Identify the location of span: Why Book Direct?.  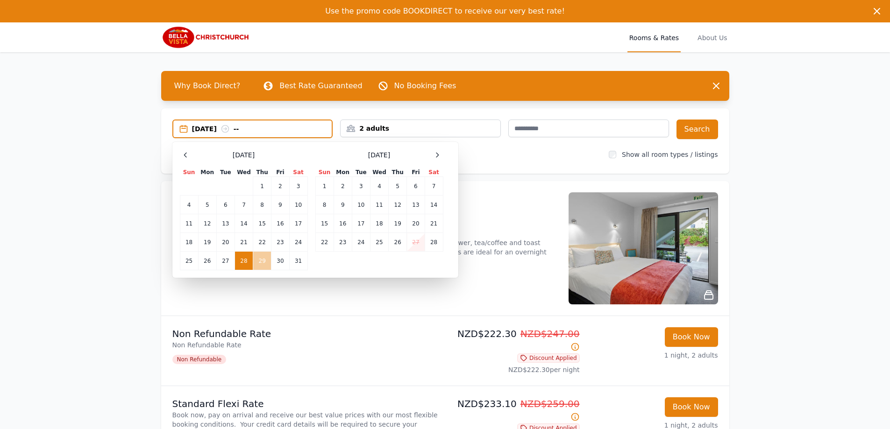
(207, 86).